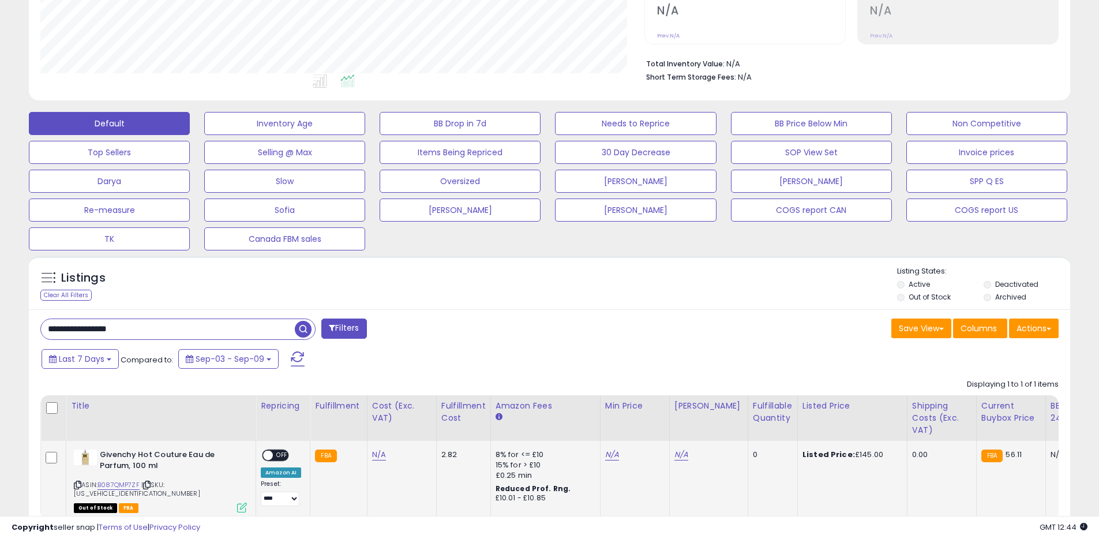 This screenshot has width=1099, height=539. I want to click on span: All listings that are currently out of stock and unavailable for purchase on Amazon, so click(95, 508).